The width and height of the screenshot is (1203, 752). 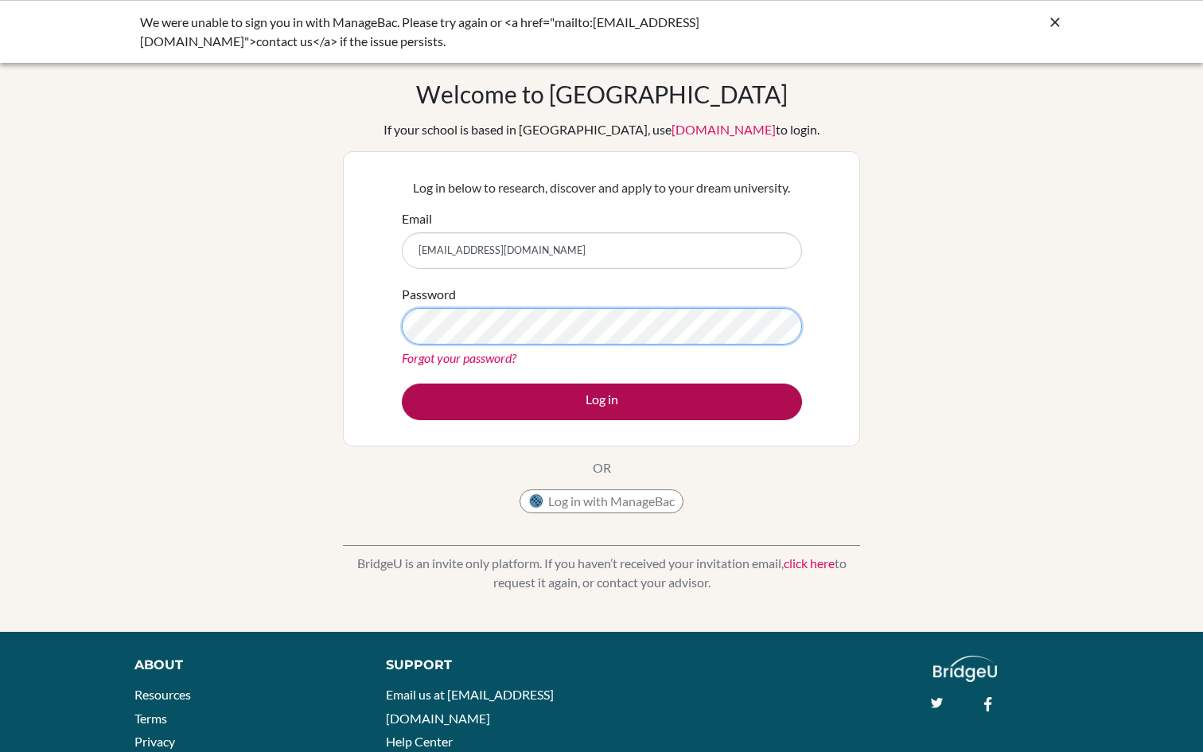 What do you see at coordinates (459, 357) in the screenshot?
I see `a: Forgot your password?` at bounding box center [459, 357].